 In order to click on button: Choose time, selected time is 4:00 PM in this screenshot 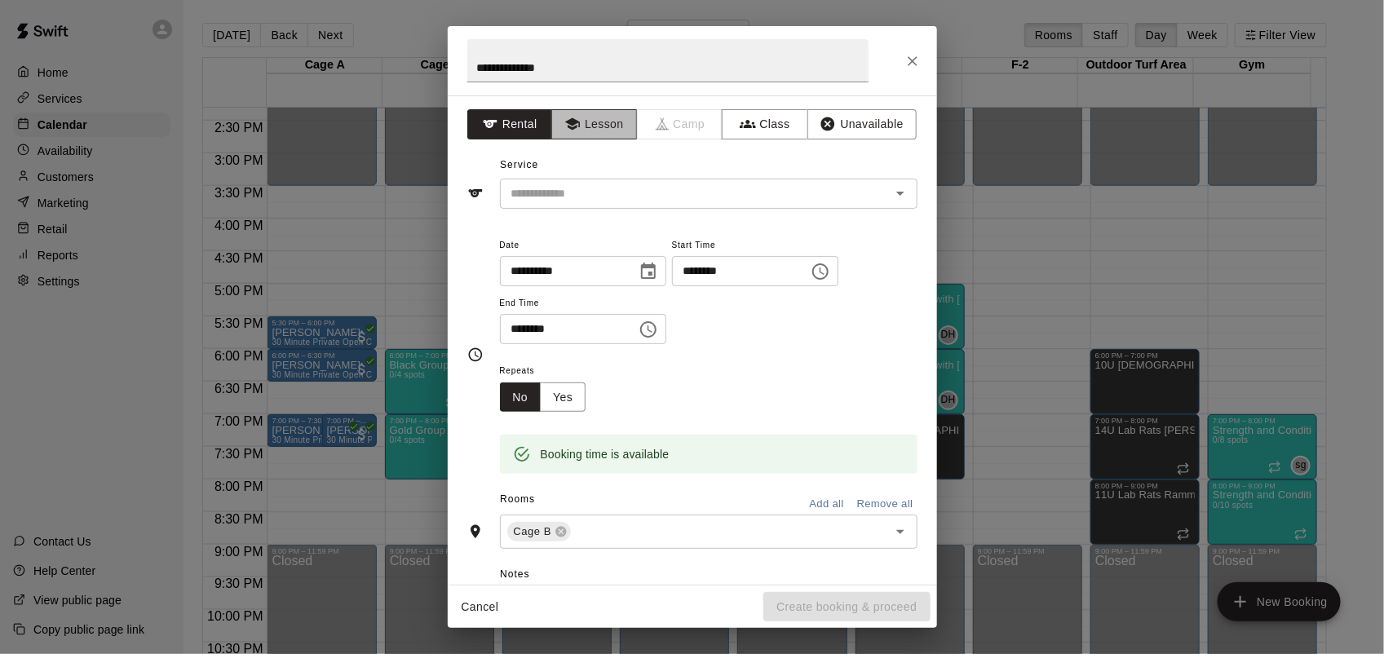, I will do `click(820, 272)`.